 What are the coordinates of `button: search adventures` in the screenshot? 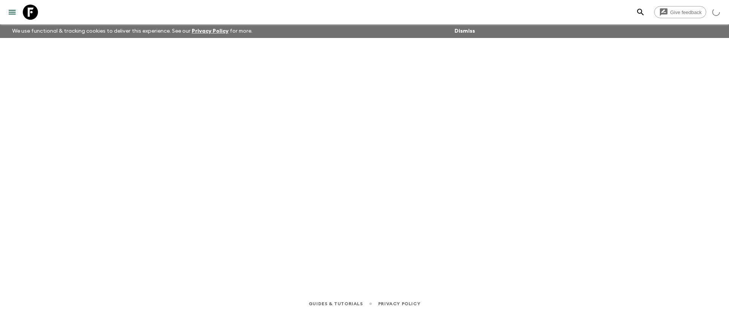 It's located at (640, 12).